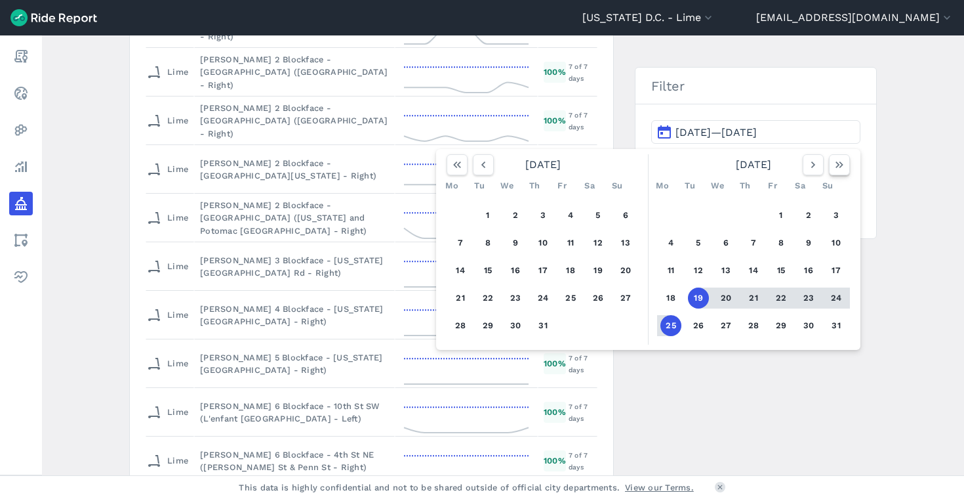 This screenshot has height=499, width=964. What do you see at coordinates (21, 93) in the screenshot?
I see `a: Realtime` at bounding box center [21, 93].